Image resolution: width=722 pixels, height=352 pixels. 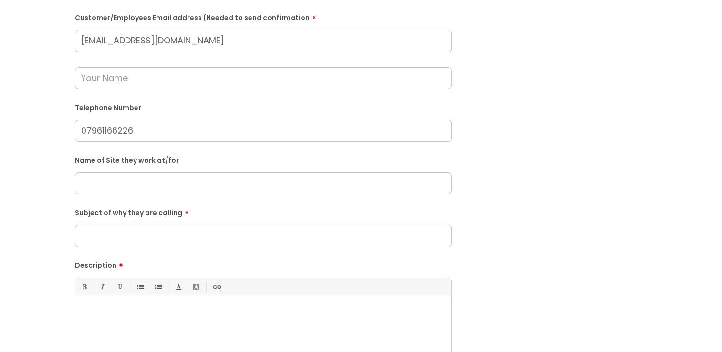 What do you see at coordinates (216, 287) in the screenshot?
I see `a: Link` at bounding box center [216, 287].